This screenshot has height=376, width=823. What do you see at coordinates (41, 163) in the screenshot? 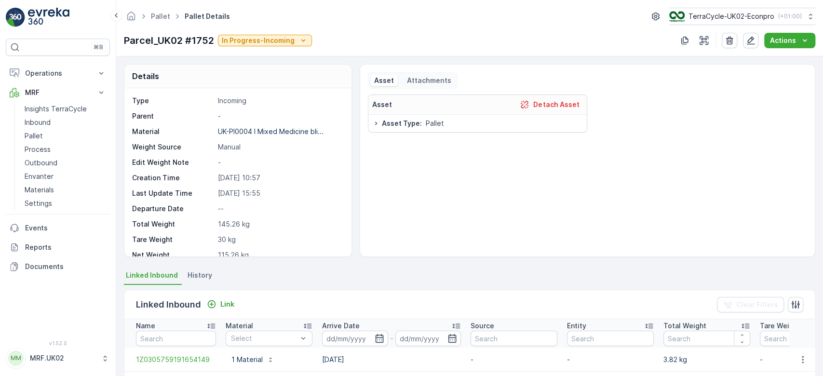
I see `p: Outbound` at bounding box center [41, 163].